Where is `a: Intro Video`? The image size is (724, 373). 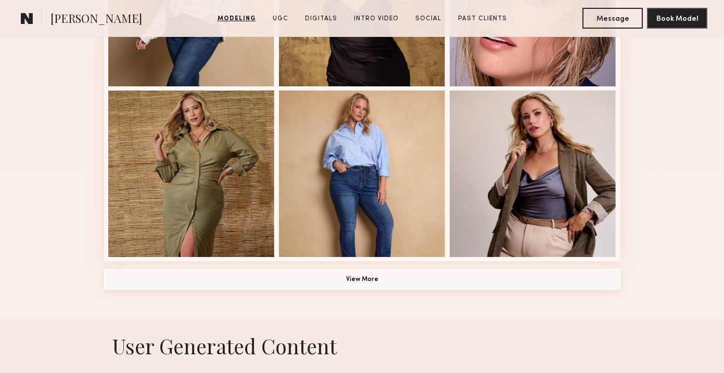
a: Intro Video is located at coordinates (376, 19).